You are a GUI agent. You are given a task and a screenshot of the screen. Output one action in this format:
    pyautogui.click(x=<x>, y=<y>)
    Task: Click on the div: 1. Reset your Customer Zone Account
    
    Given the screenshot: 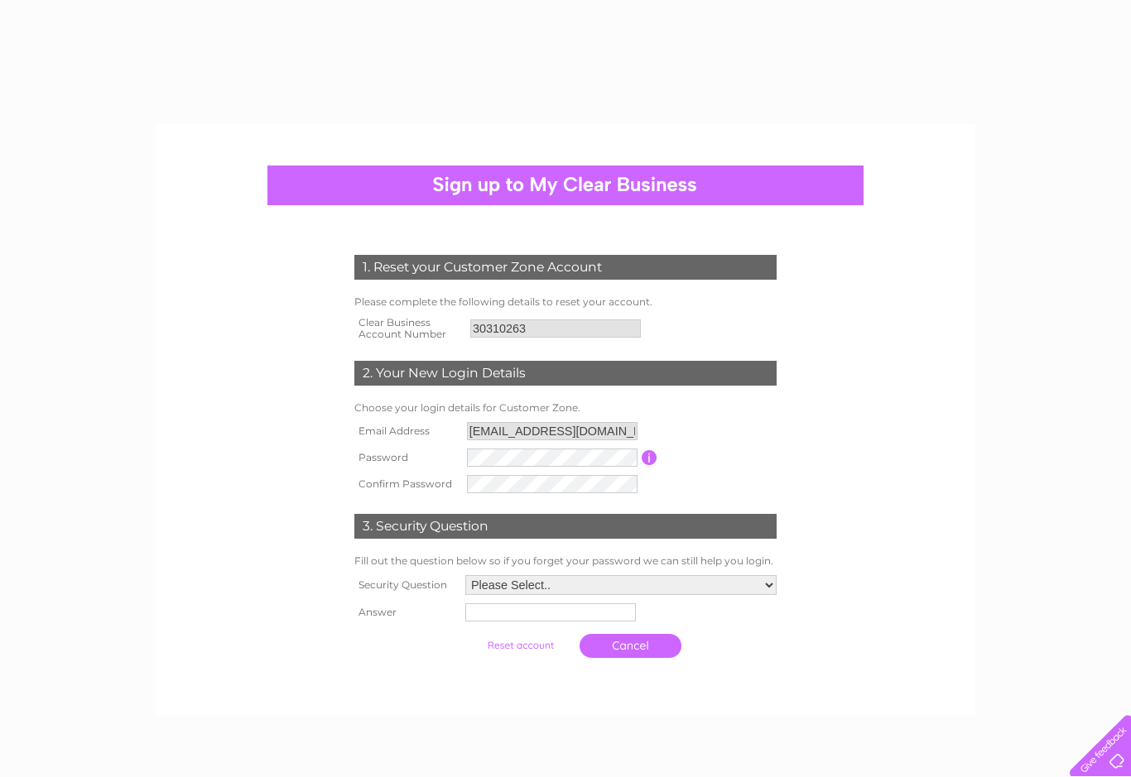 What is the action you would take?
    pyautogui.click(x=565, y=267)
    